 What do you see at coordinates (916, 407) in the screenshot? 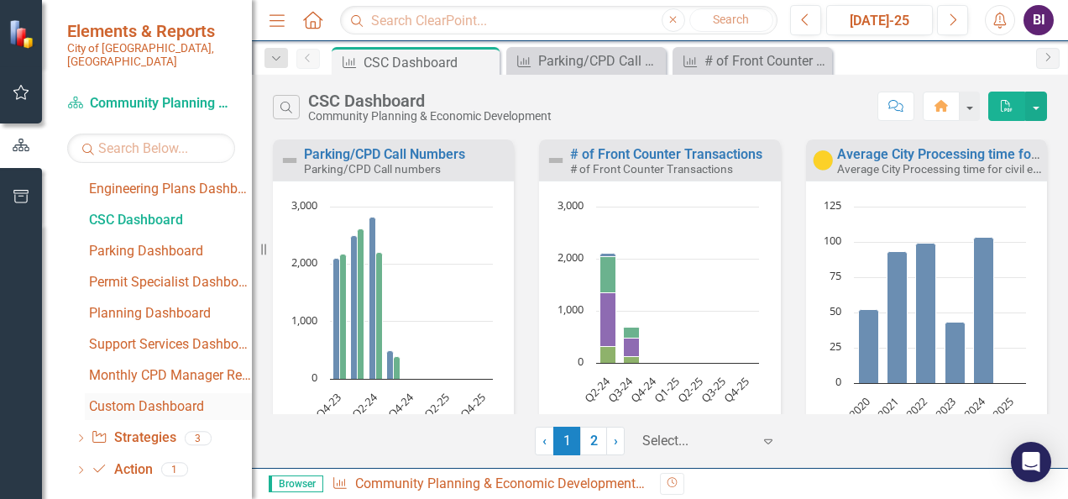
I see `text: 2022` at bounding box center [916, 407].